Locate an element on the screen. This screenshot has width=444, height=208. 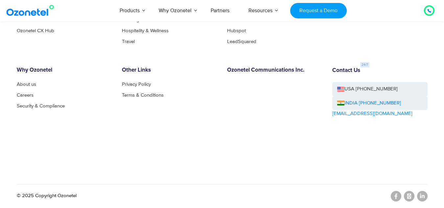
a: Hospitality & Wellness is located at coordinates (145, 31).